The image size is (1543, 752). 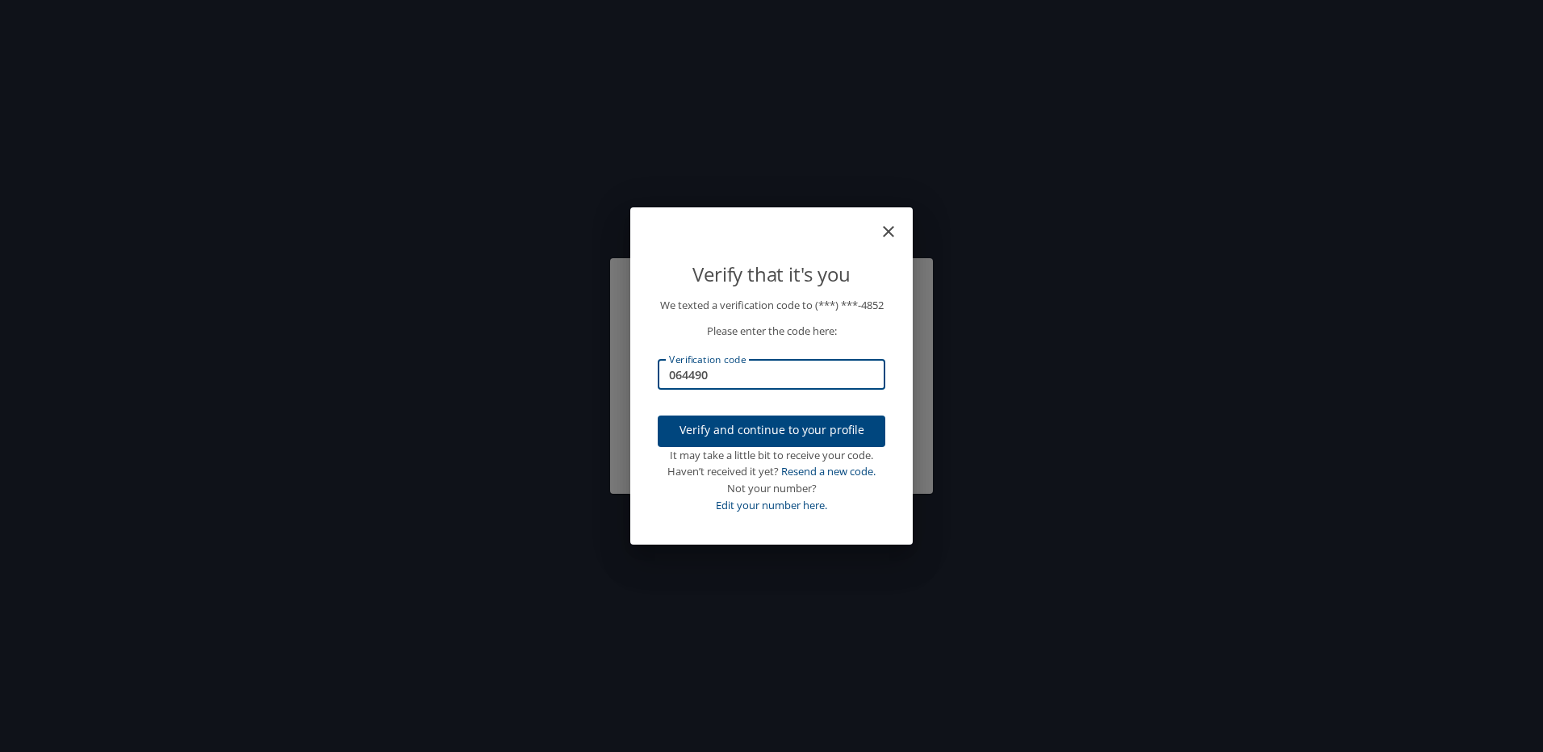 I want to click on button: Verify and continue to your profile, so click(x=772, y=431).